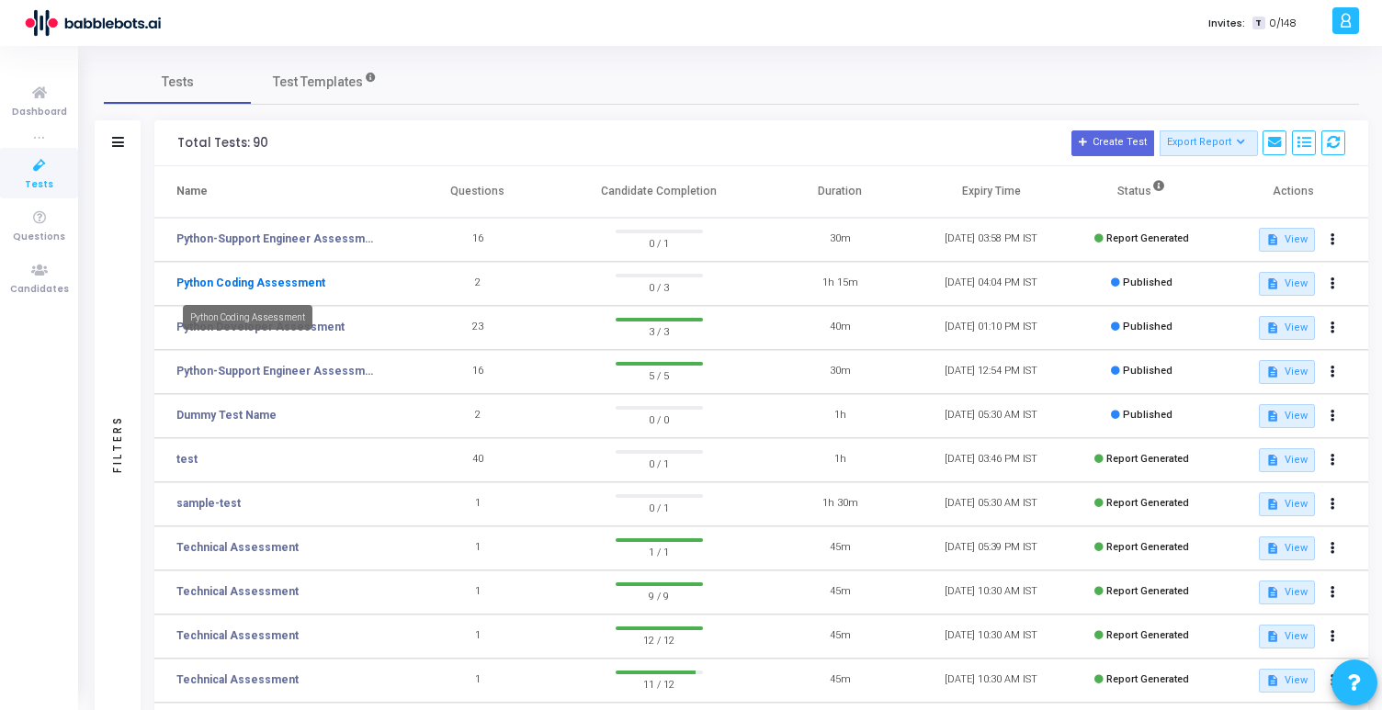 This screenshot has height=710, width=1382. I want to click on span: 3 / 3, so click(659, 331).